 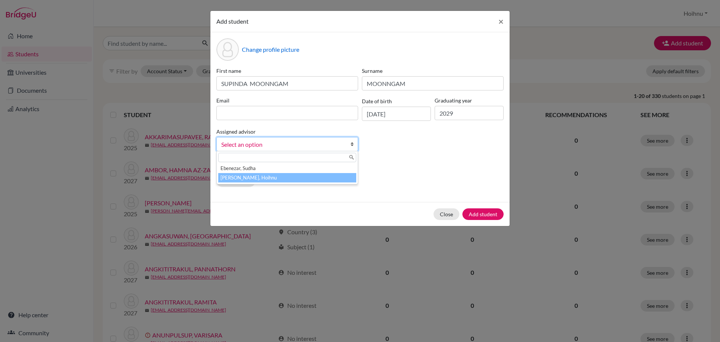 What do you see at coordinates (282, 144) in the screenshot?
I see `span: Select an option` at bounding box center [282, 144].